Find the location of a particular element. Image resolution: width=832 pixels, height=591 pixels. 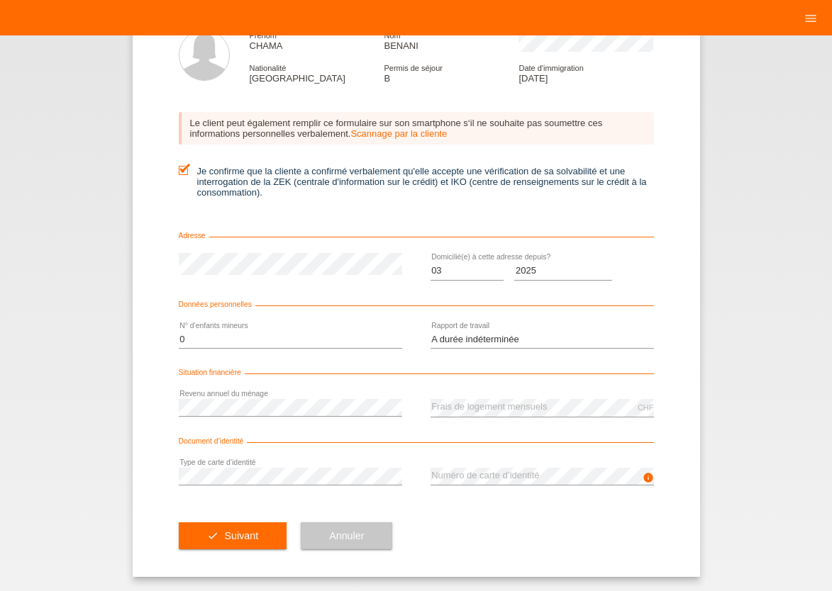

span: Nom is located at coordinates (391, 35).